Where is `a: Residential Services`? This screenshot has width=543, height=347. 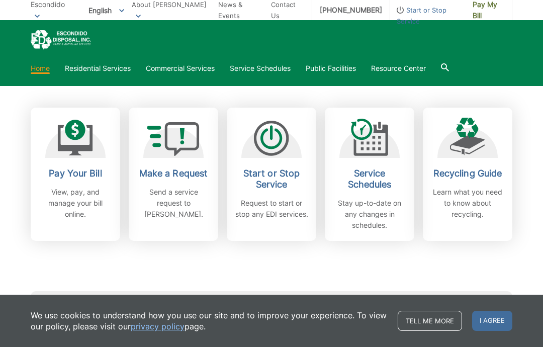
a: Residential Services is located at coordinates (97, 68).